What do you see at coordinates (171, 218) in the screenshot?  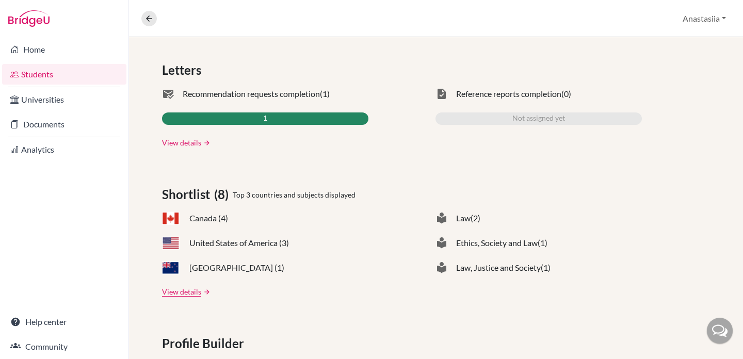 I see `span: CA` at bounding box center [171, 218].